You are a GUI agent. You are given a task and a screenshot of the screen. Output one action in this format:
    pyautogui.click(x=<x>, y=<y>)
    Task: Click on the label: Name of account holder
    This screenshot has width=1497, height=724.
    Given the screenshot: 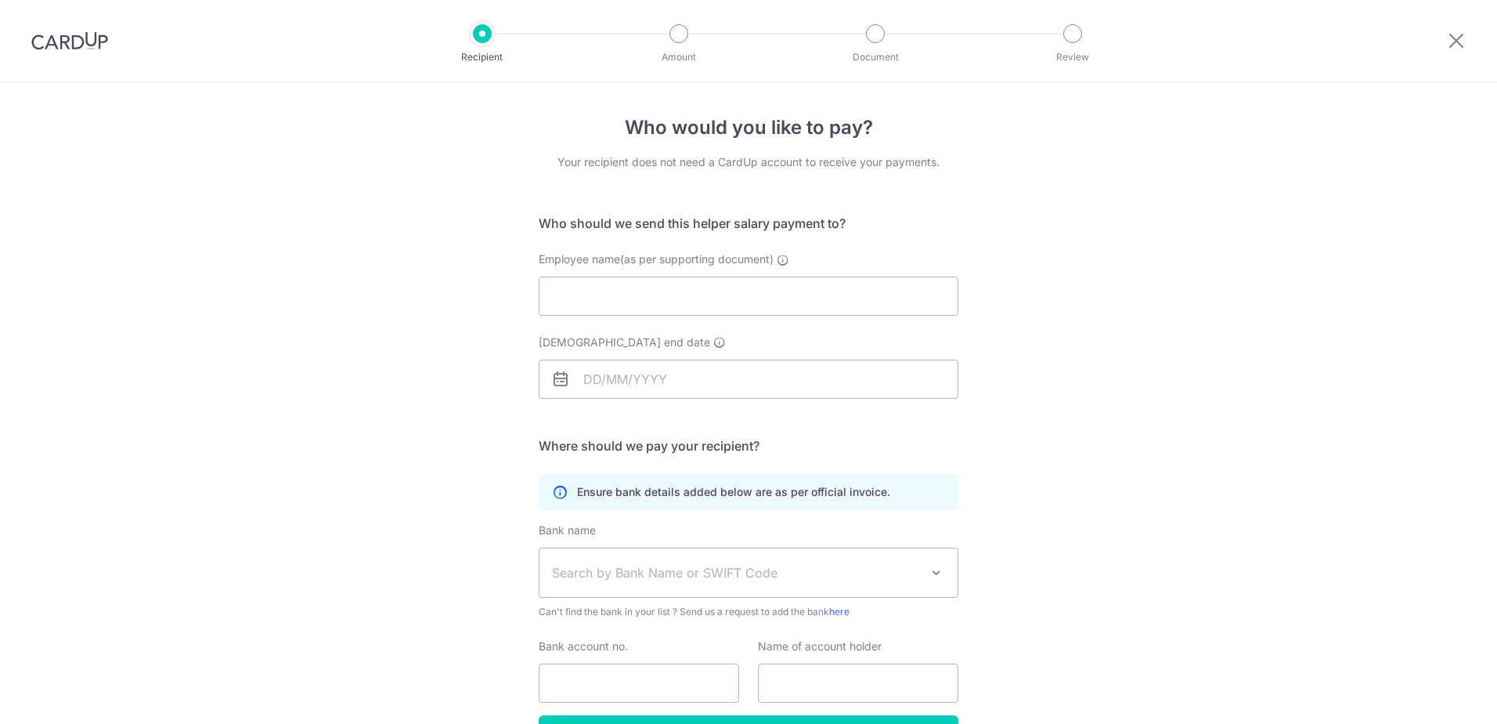 What is the action you would take?
    pyautogui.click(x=820, y=646)
    